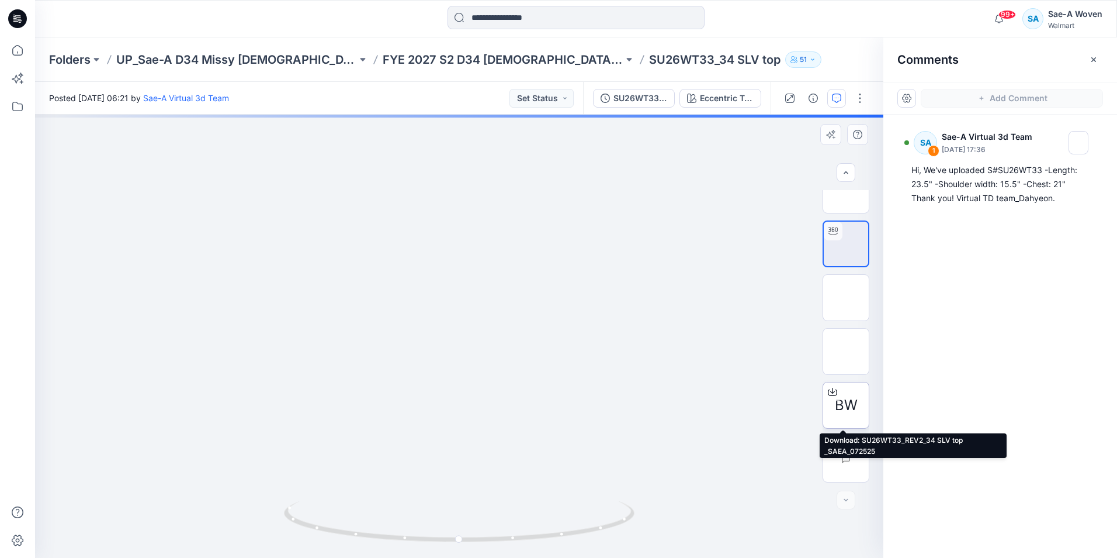  I want to click on div: SU26WT33_REV2_COLORS, so click(640, 98).